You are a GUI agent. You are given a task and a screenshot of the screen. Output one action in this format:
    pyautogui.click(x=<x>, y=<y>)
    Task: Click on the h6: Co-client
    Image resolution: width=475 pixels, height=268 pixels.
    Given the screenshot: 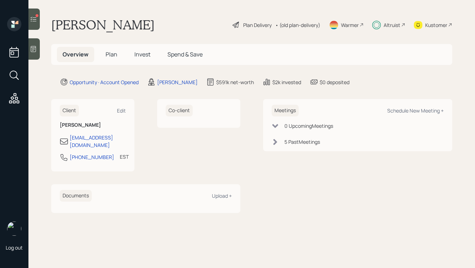 What is the action you would take?
    pyautogui.click(x=179, y=110)
    